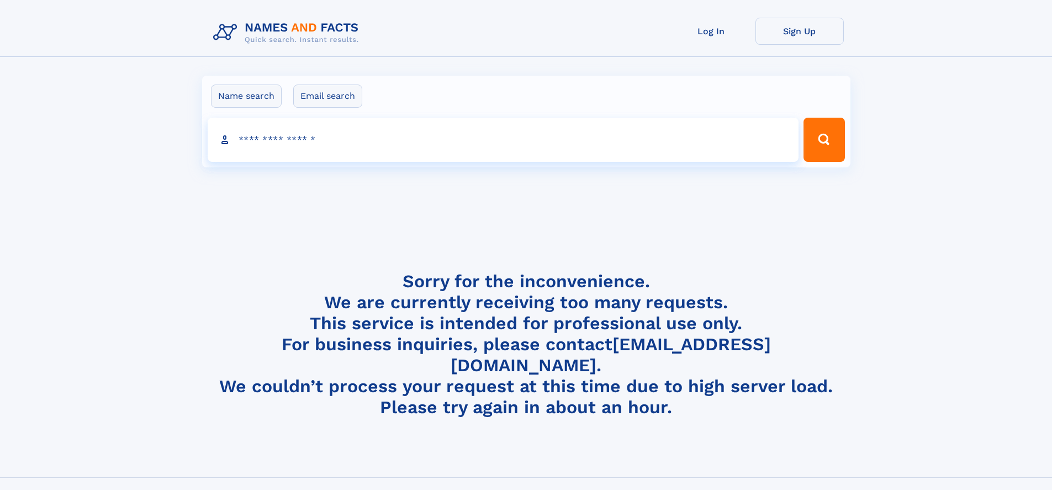  Describe the element at coordinates (800, 31) in the screenshot. I see `a: Sign Up` at that location.